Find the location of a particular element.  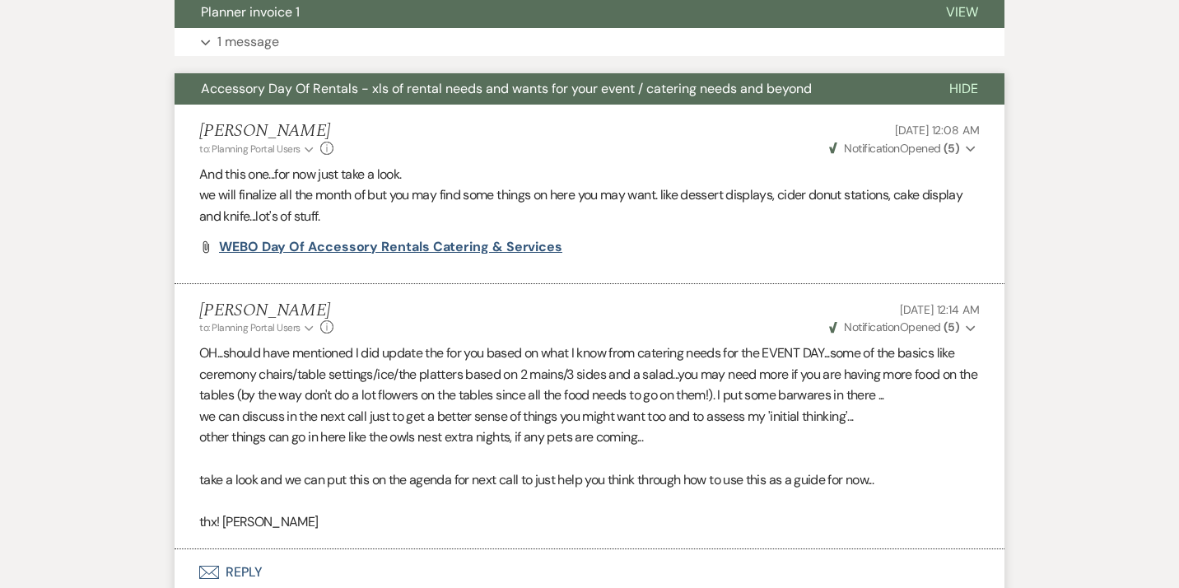

button: Hide is located at coordinates (964, 89).